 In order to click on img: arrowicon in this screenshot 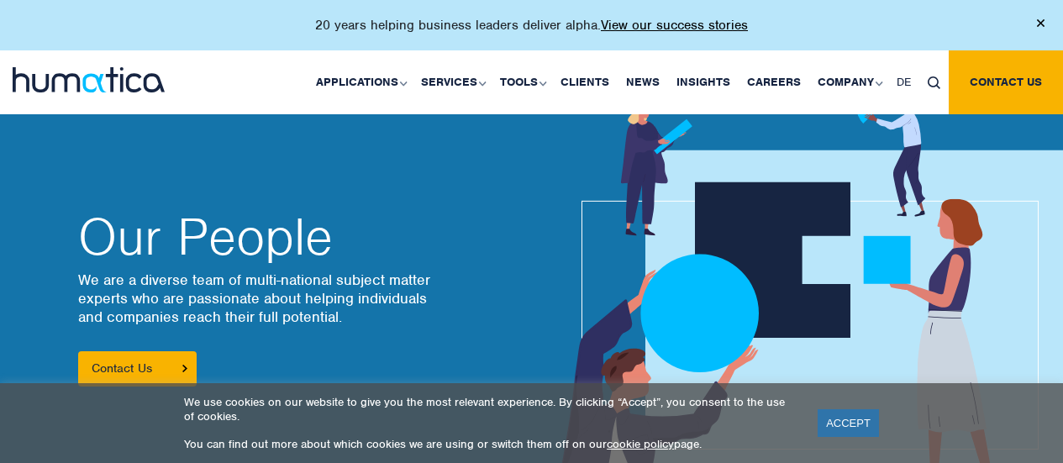, I will do `click(185, 368)`.